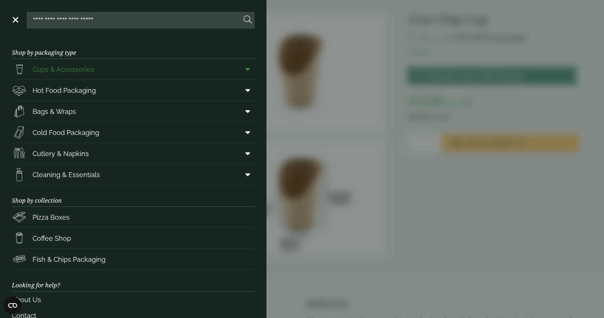  Describe the element at coordinates (61, 154) in the screenshot. I see `span: Cutlery & Napkins` at that location.